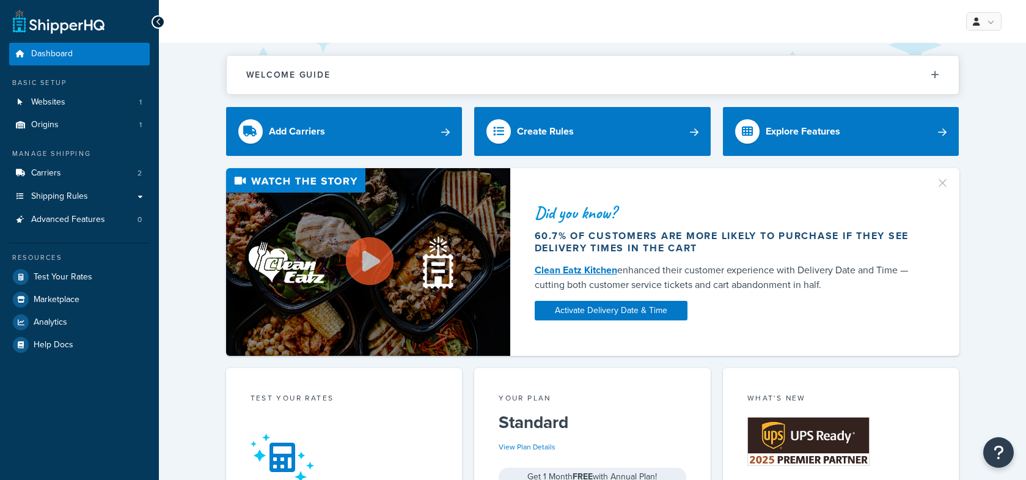 Image resolution: width=1026 pixels, height=480 pixels. Describe the element at coordinates (79, 83) in the screenshot. I see `div: Basic Setup` at that location.